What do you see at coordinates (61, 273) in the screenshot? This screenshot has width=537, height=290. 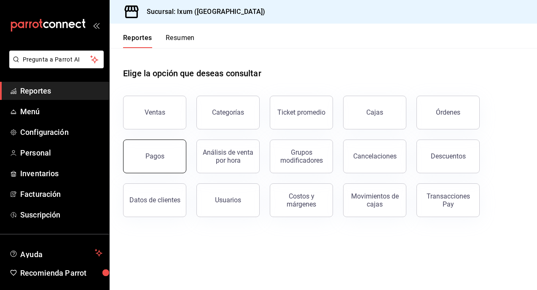 I see `span: Recomienda Parrot` at bounding box center [61, 273].